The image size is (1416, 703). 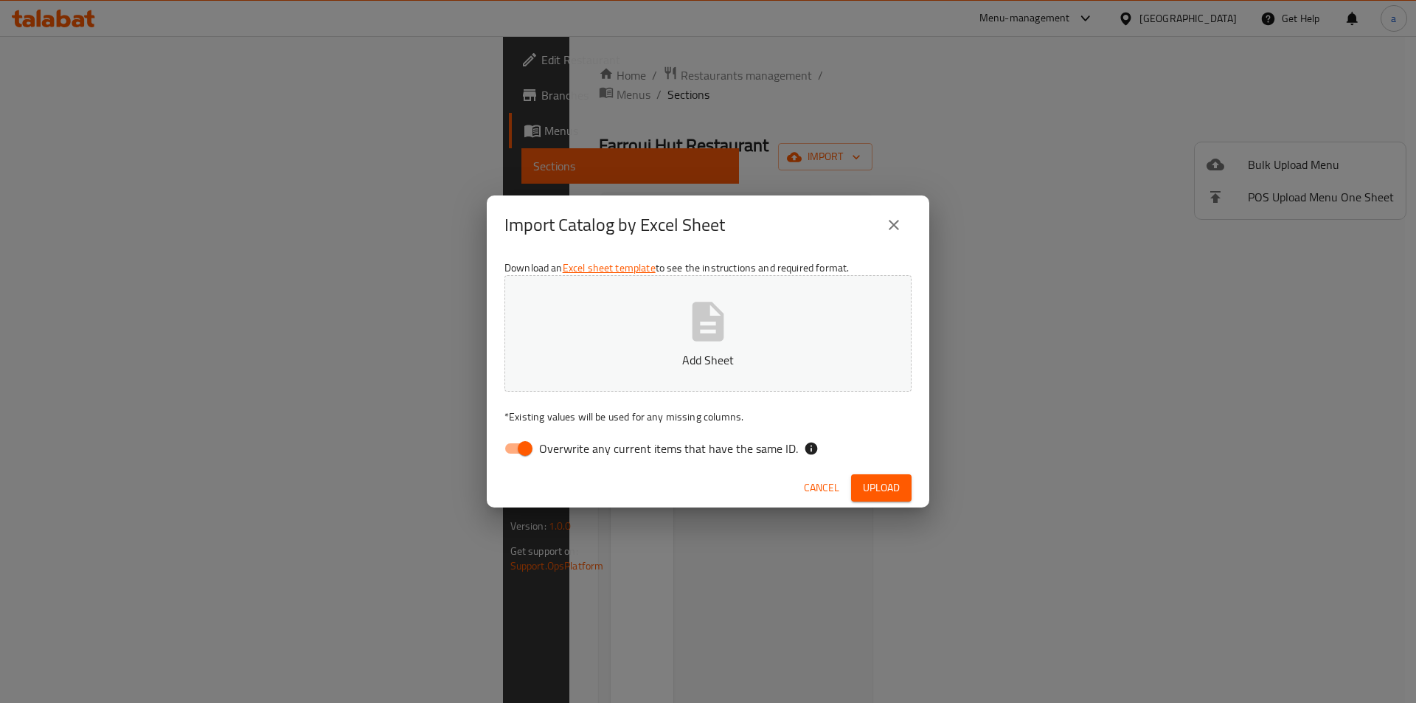 I want to click on div: Download an to see the instructions and required format., so click(x=708, y=361).